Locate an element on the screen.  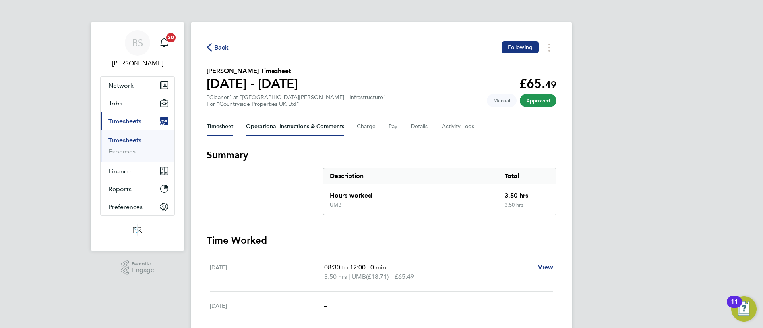
span: This timesheet was manually created. is located at coordinates (501, 100).